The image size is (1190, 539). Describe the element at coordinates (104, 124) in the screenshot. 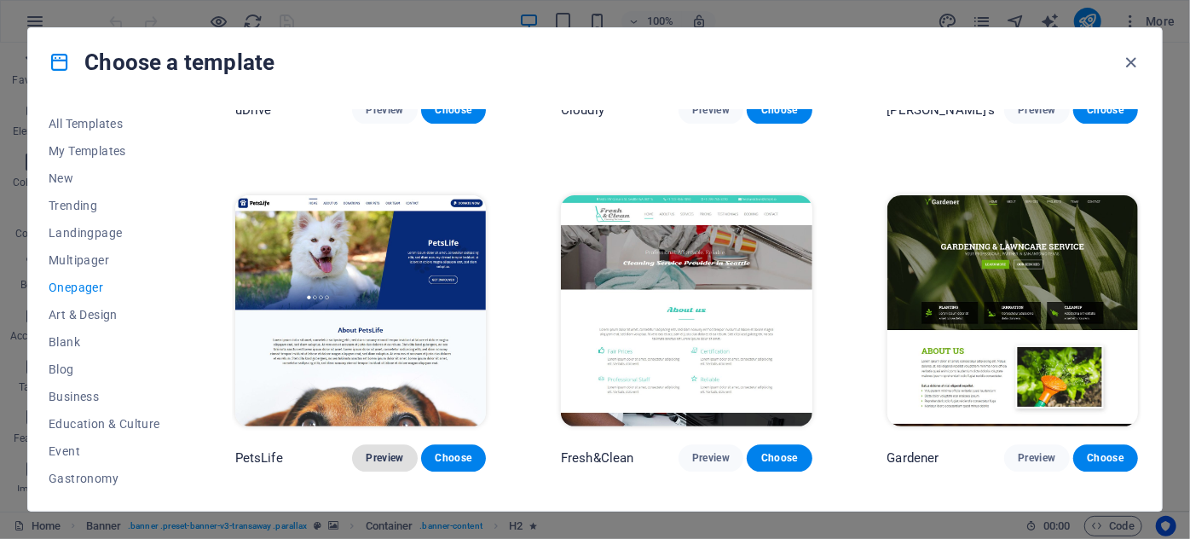

I see `button: All Templates` at that location.